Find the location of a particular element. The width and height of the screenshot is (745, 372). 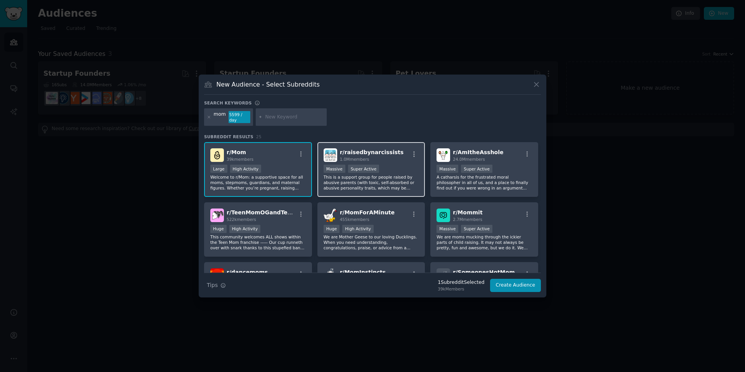

input: New Keyword is located at coordinates (294, 117).